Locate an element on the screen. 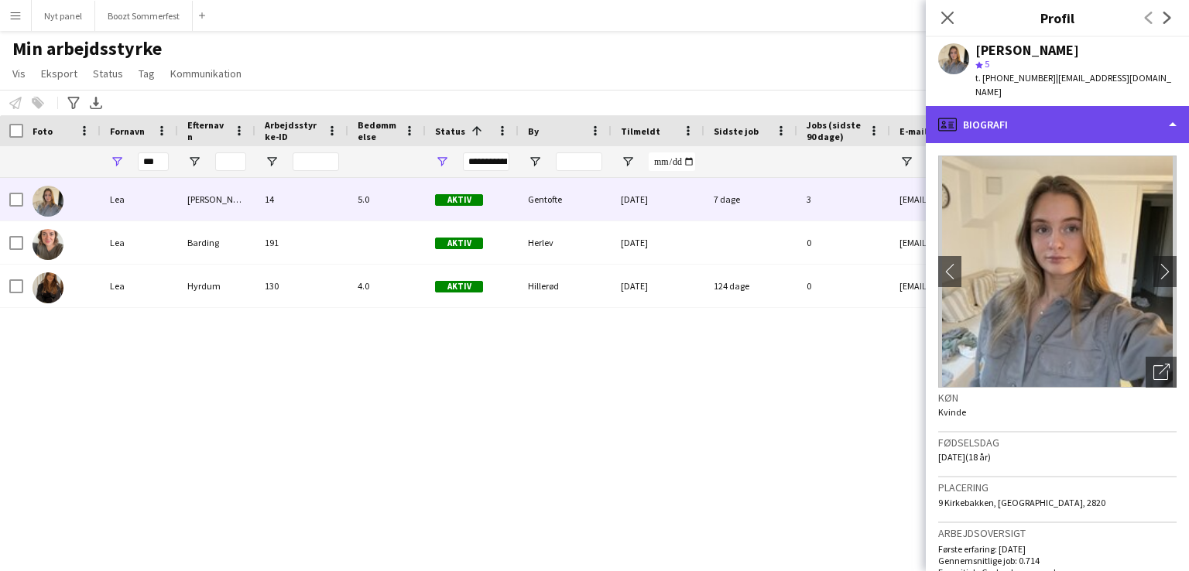 The height and width of the screenshot is (571, 1189). button: Nyt panel is located at coordinates (63, 15).